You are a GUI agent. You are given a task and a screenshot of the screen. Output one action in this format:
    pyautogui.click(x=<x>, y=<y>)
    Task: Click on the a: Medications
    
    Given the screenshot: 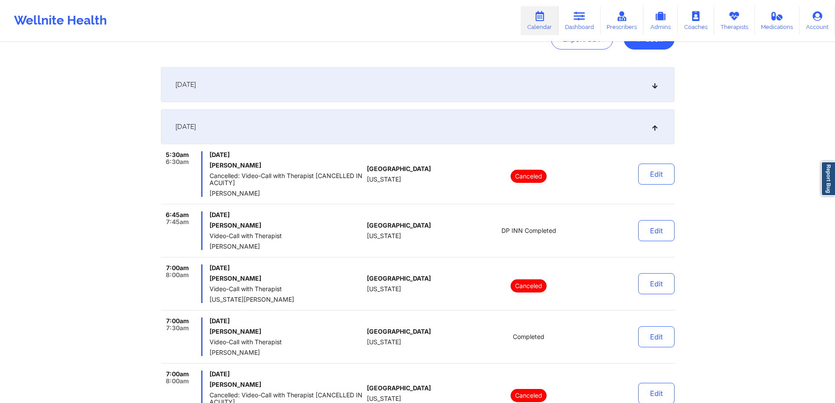 What is the action you would take?
    pyautogui.click(x=777, y=21)
    